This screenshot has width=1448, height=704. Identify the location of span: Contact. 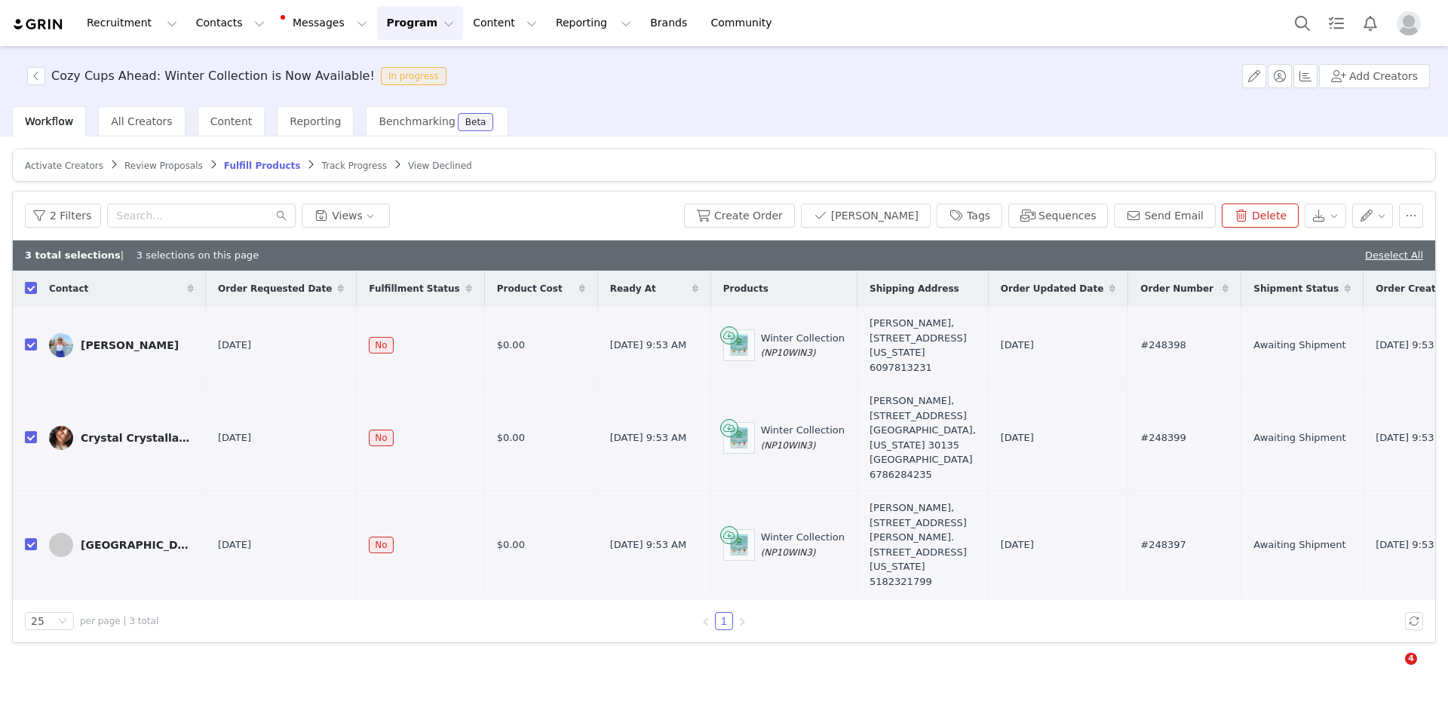
(69, 289).